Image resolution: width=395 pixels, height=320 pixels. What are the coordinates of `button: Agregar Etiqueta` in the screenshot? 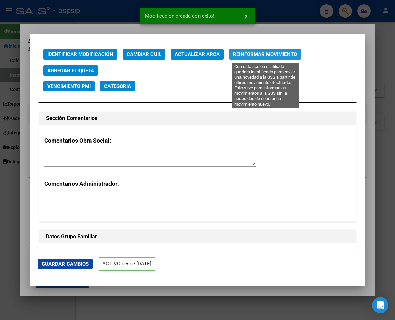 It's located at (71, 70).